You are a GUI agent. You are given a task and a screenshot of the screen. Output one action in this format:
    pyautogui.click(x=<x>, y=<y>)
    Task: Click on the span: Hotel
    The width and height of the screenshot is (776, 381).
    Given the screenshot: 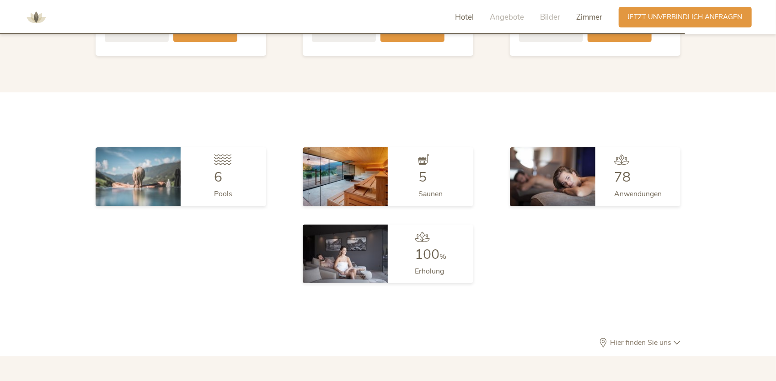 What is the action you would take?
    pyautogui.click(x=464, y=17)
    